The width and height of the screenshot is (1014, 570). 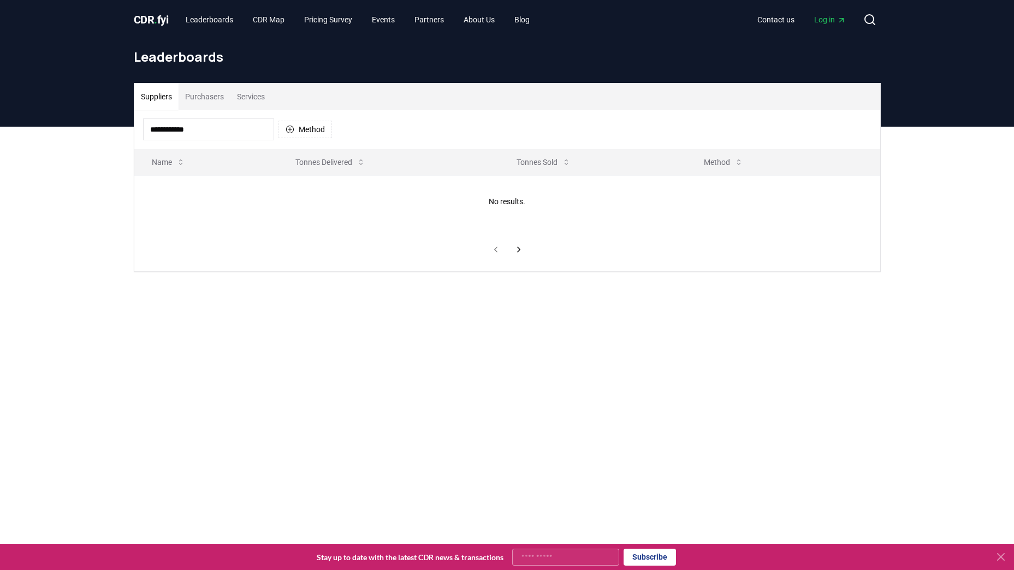 What do you see at coordinates (776, 20) in the screenshot?
I see `a: Contact us` at bounding box center [776, 20].